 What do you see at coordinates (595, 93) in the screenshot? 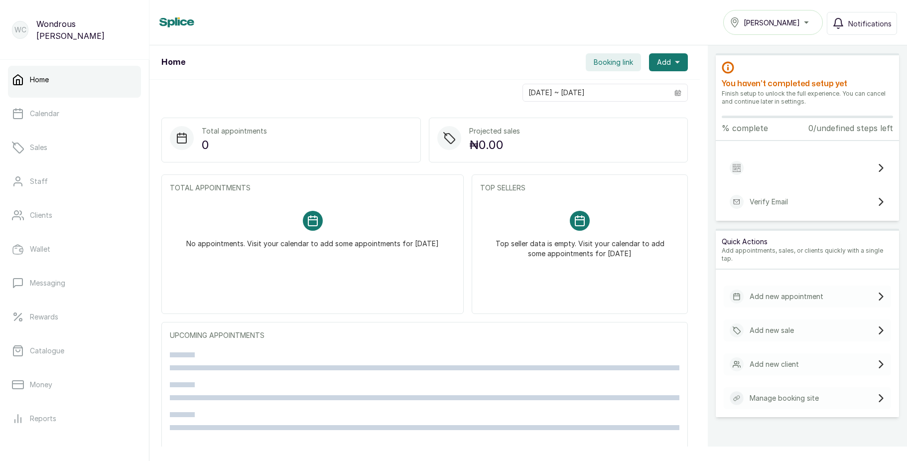
I see `input: Select date` at bounding box center [595, 93].